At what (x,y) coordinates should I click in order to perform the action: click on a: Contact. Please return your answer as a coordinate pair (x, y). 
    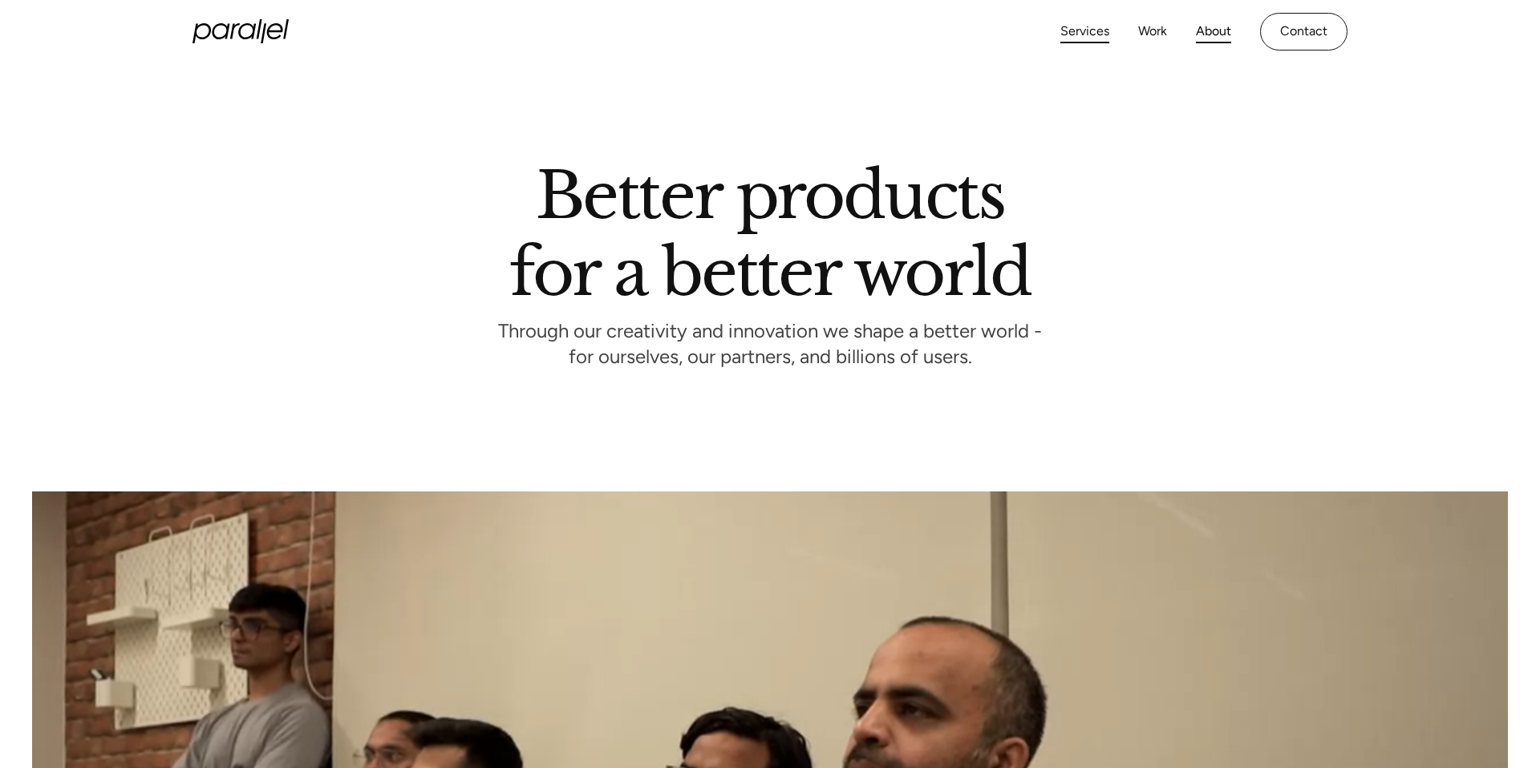
    Looking at the image, I should click on (1303, 31).